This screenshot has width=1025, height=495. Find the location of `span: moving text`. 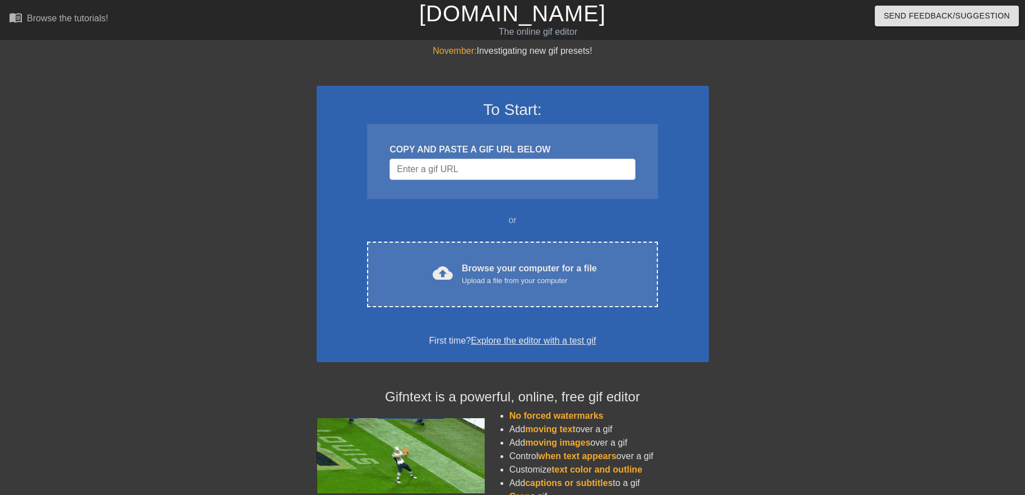

span: moving text is located at coordinates (550, 429).